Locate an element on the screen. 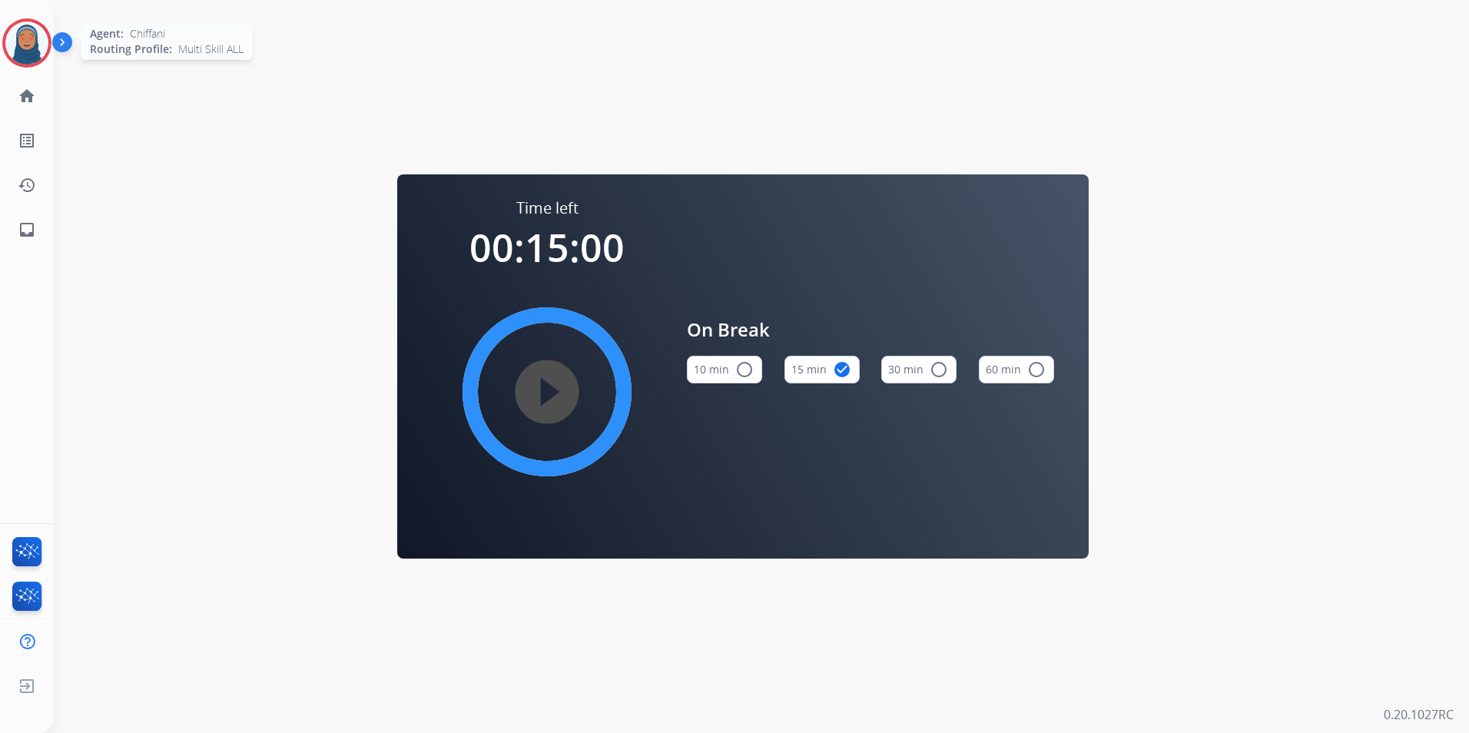 The image size is (1469, 733). mat-icon: list_alt is located at coordinates (27, 141).